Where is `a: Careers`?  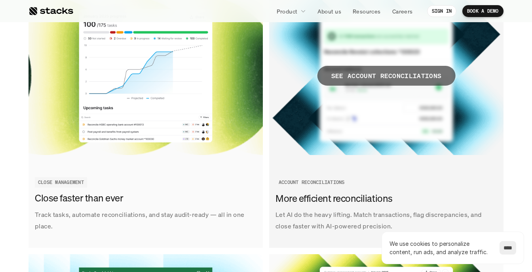 a: Careers is located at coordinates (403, 11).